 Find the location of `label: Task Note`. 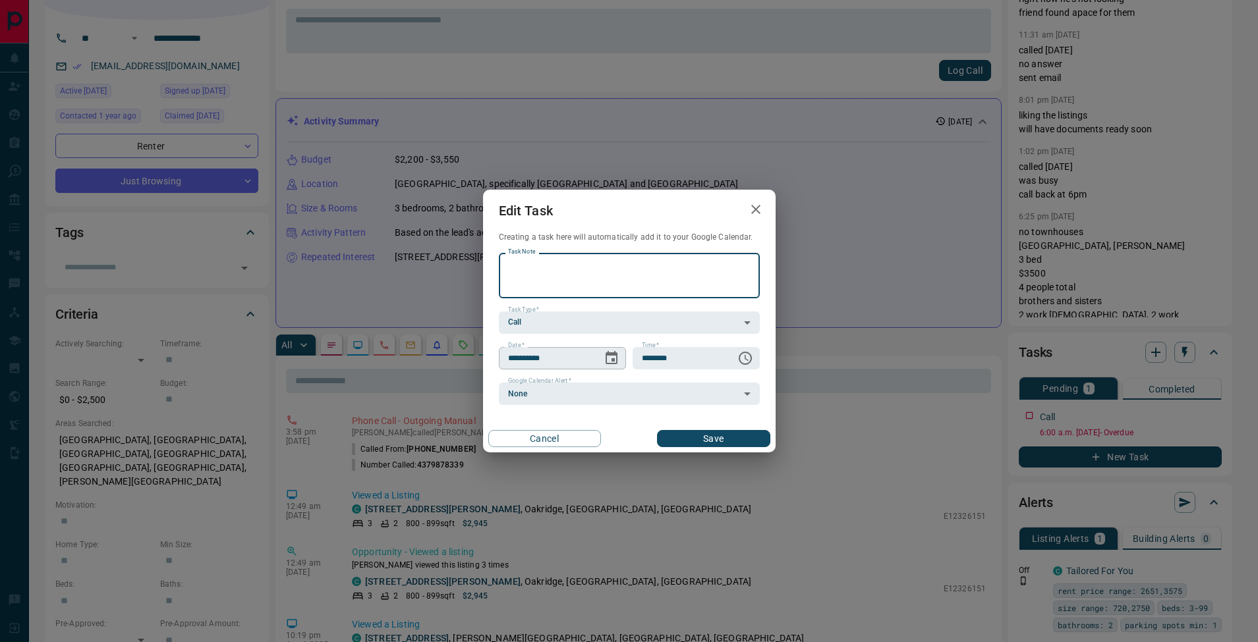

label: Task Note is located at coordinates (521, 252).